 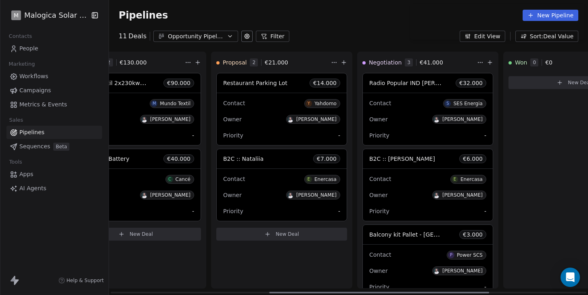 I want to click on div: 2€130.000, so click(x=127, y=63).